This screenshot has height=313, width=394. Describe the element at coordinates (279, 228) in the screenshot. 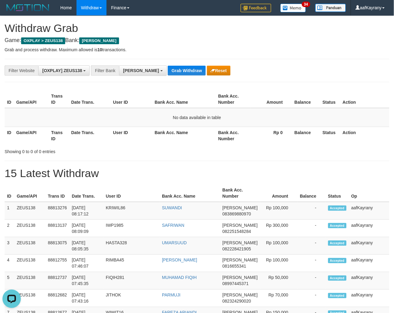

I see `td: Rp 300,000` at that location.